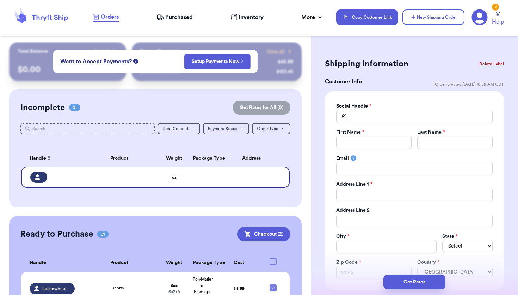 This screenshot has height=295, width=518. What do you see at coordinates (354, 106) in the screenshot?
I see `label: Social Handle` at bounding box center [354, 106].